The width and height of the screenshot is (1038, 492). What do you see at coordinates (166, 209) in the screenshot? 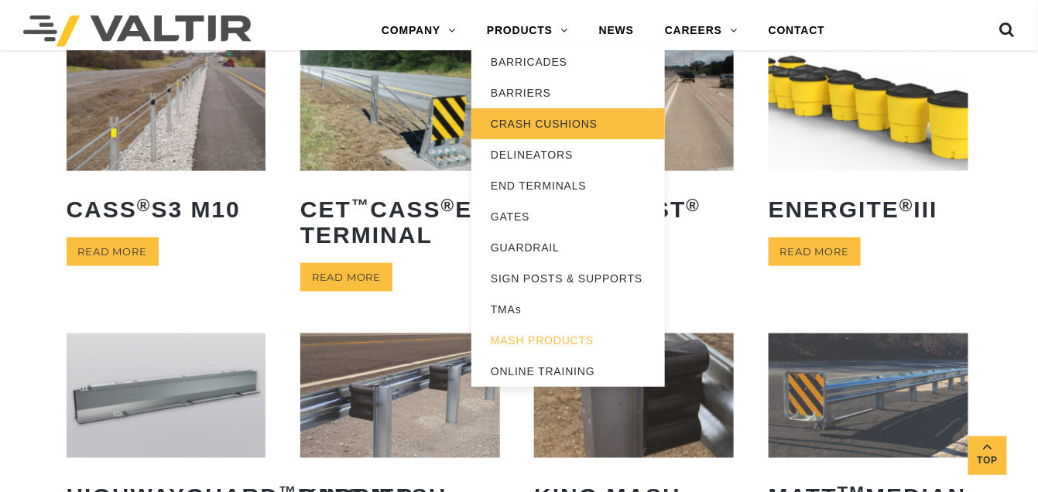
I see `h2: CASS S3 M10` at bounding box center [166, 209].